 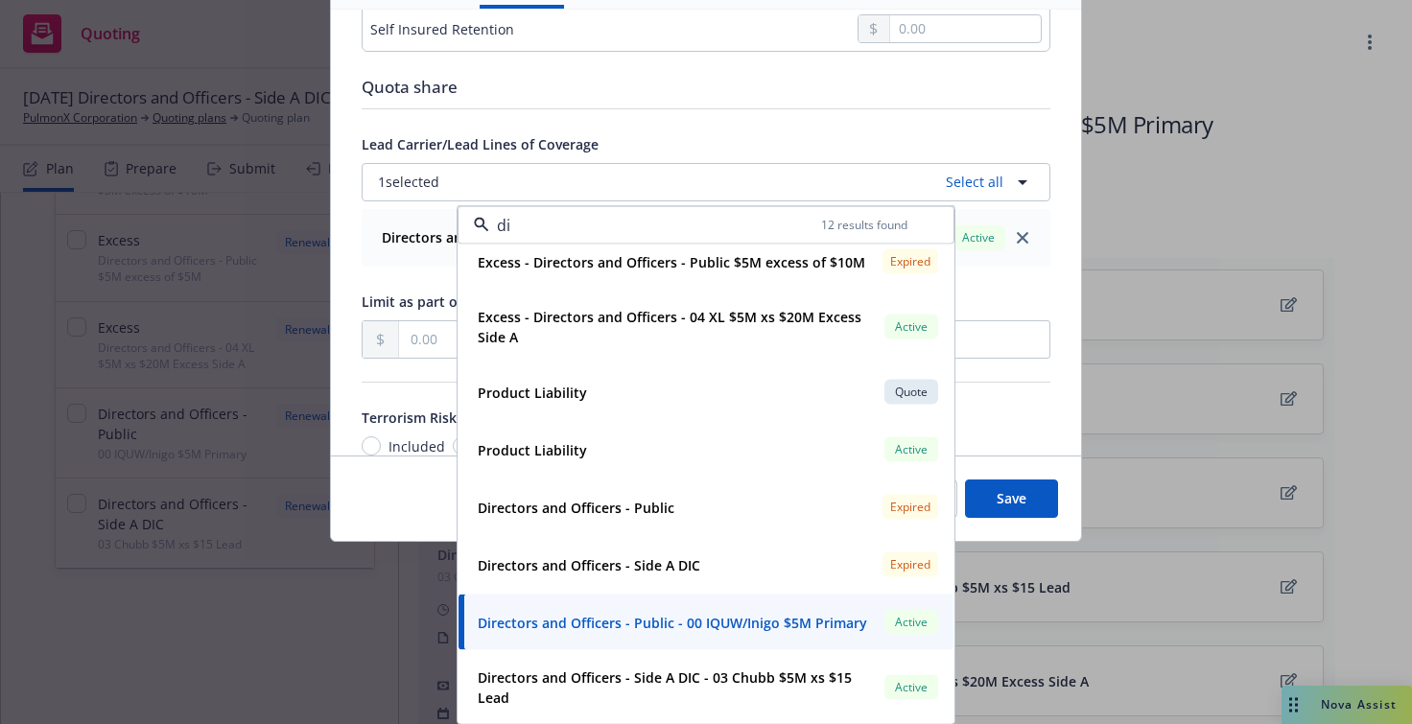 I want to click on div: Self Insured Retention, so click(x=442, y=29).